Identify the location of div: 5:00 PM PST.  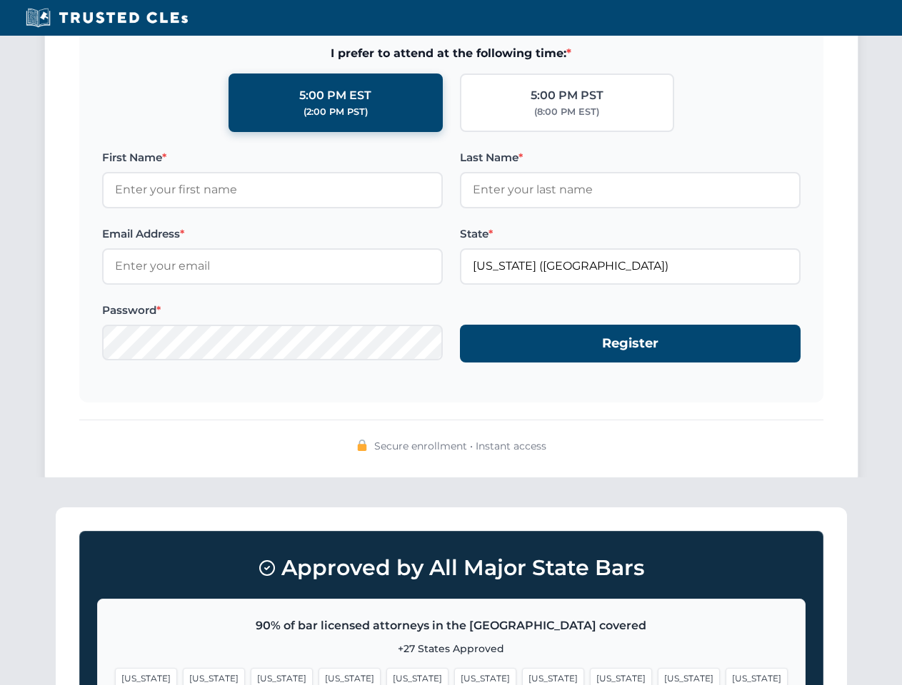
(567, 96).